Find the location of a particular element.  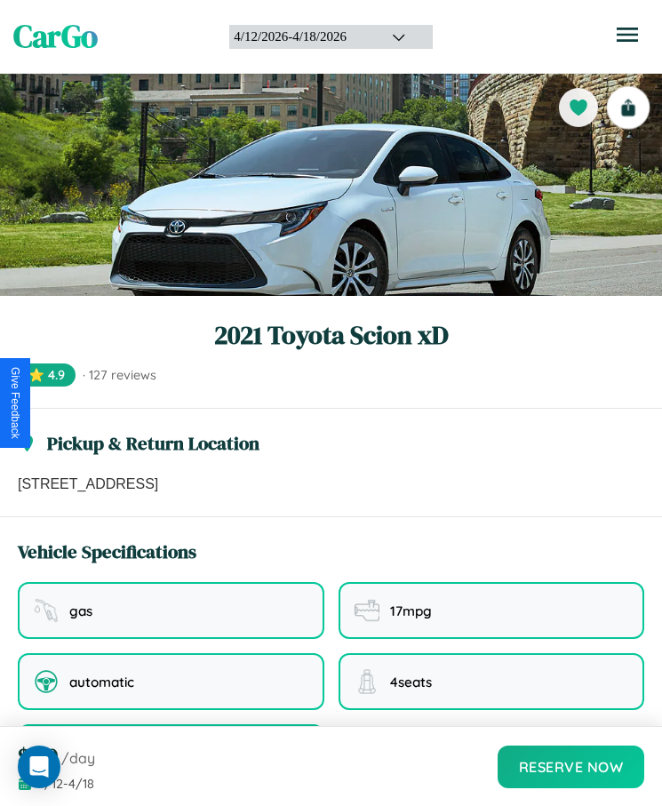

div: Open Intercom Messenger is located at coordinates (39, 766).